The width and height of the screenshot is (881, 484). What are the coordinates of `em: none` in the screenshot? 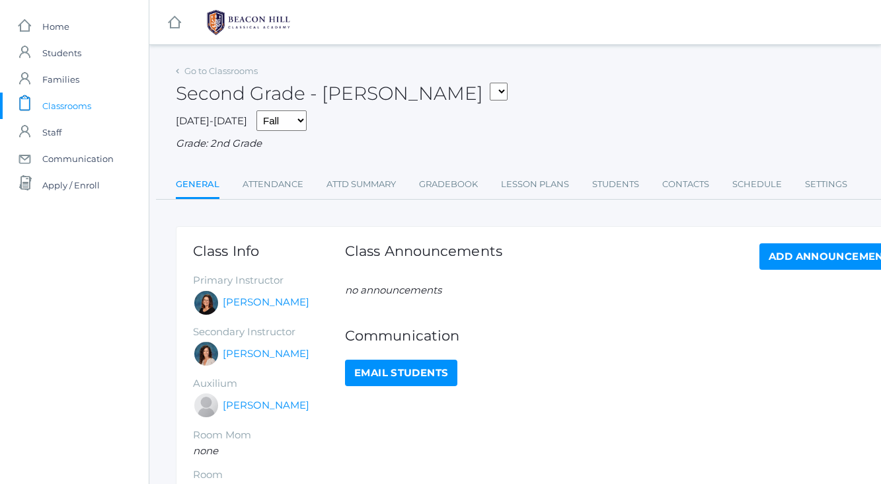 It's located at (206, 450).